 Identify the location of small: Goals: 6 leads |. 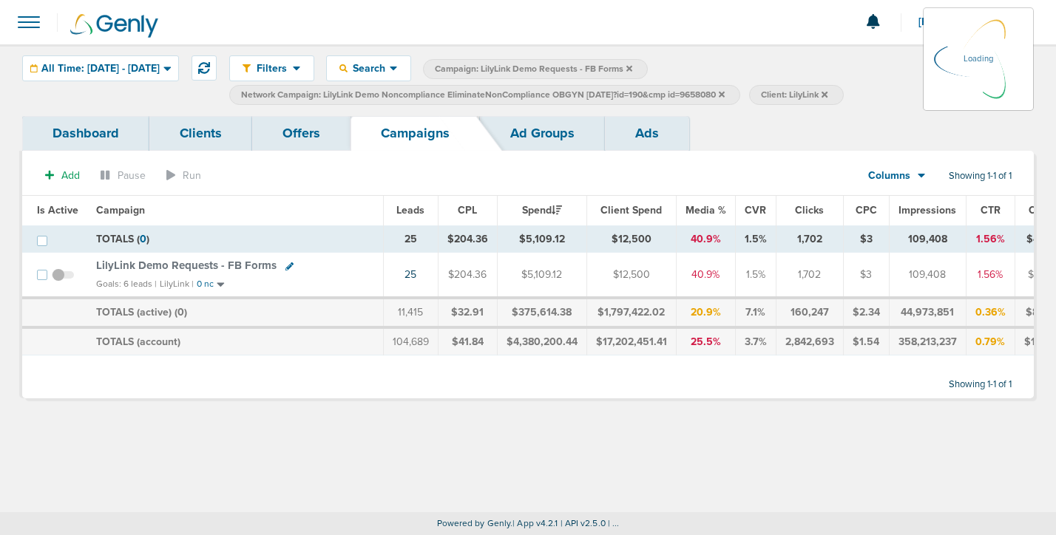
(126, 284).